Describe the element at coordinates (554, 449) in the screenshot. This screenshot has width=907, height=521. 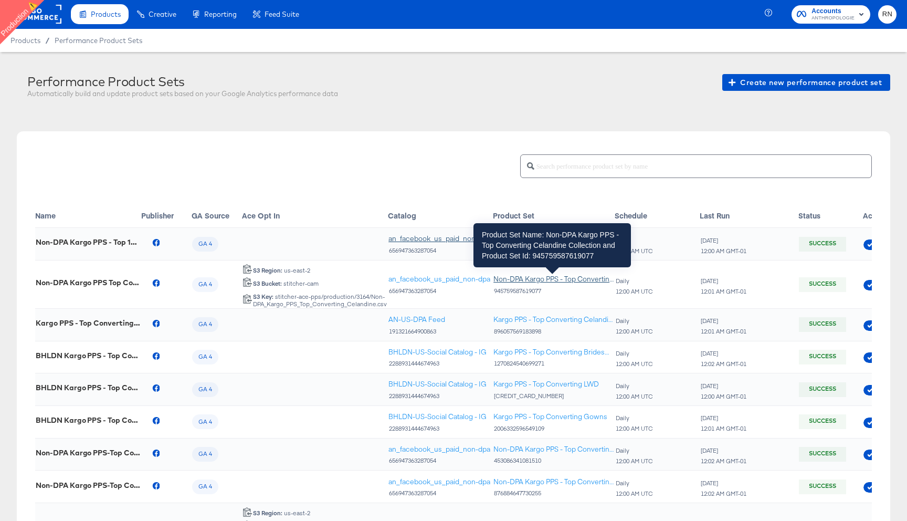
I see `a: Non-DPA Kargo PPS - Top Converting All Products` at that location.